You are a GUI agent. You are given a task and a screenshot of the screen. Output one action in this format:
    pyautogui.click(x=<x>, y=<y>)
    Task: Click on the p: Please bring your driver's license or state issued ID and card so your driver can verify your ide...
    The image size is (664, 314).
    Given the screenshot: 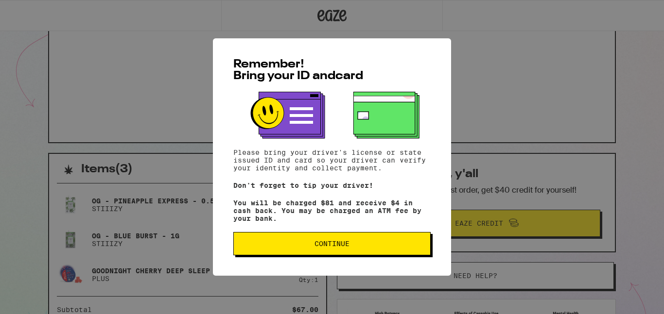 What is the action you would take?
    pyautogui.click(x=332, y=160)
    